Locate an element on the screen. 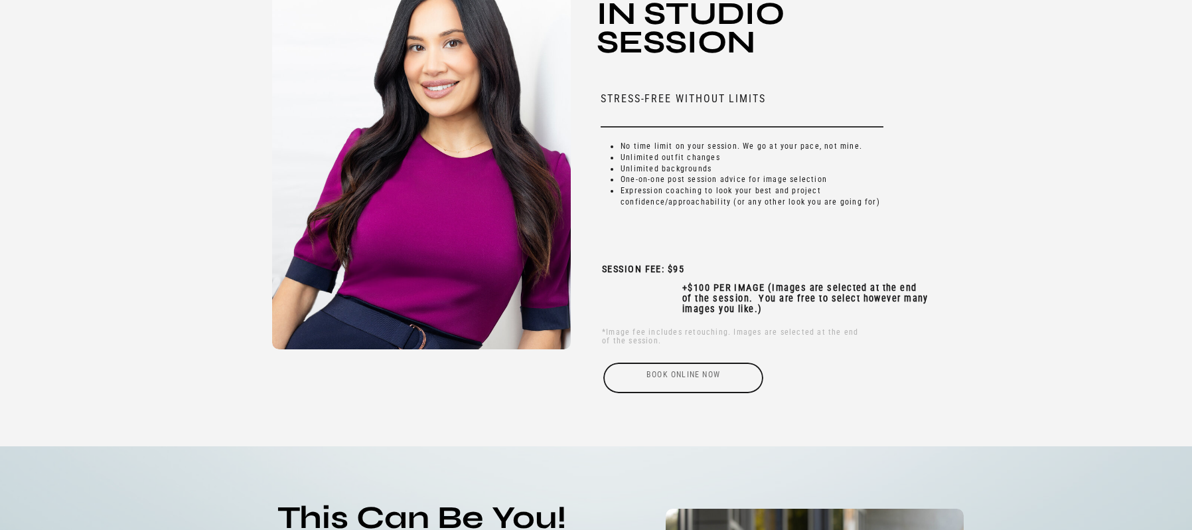  a: Book online Now is located at coordinates (683, 378).